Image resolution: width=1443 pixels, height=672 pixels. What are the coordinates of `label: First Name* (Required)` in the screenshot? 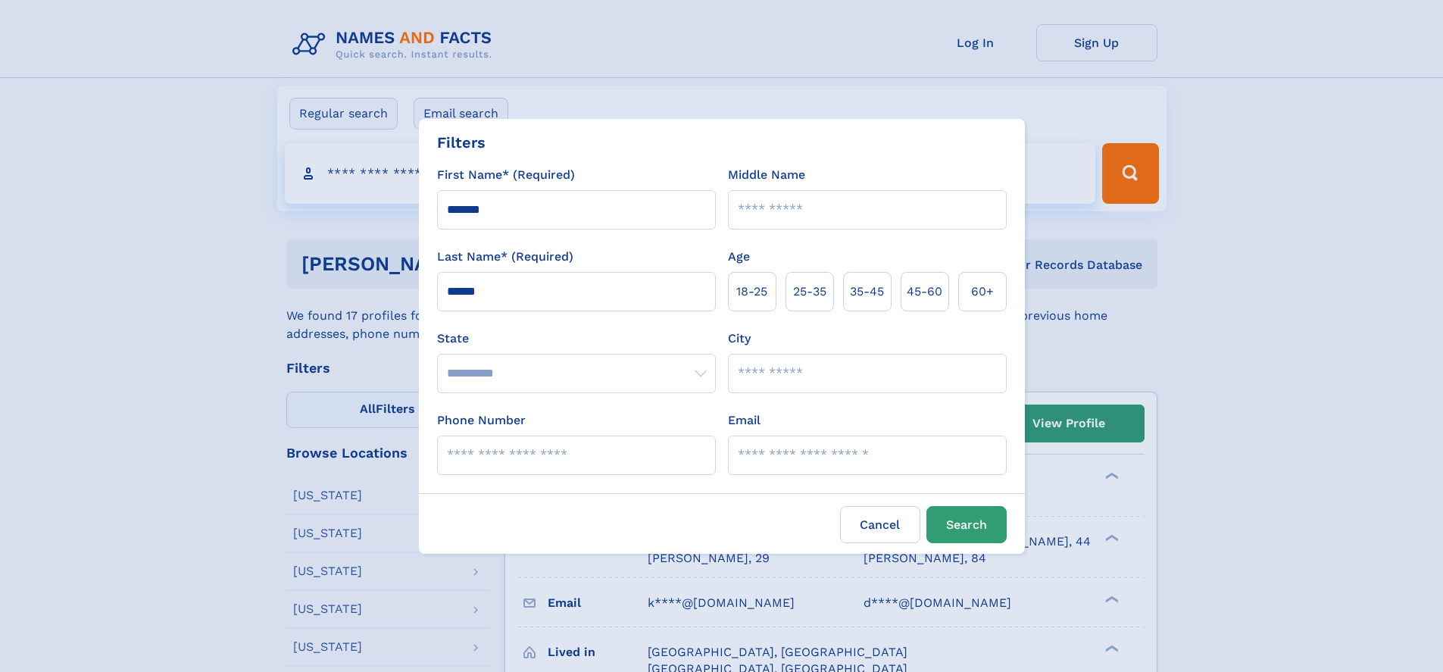 It's located at (506, 175).